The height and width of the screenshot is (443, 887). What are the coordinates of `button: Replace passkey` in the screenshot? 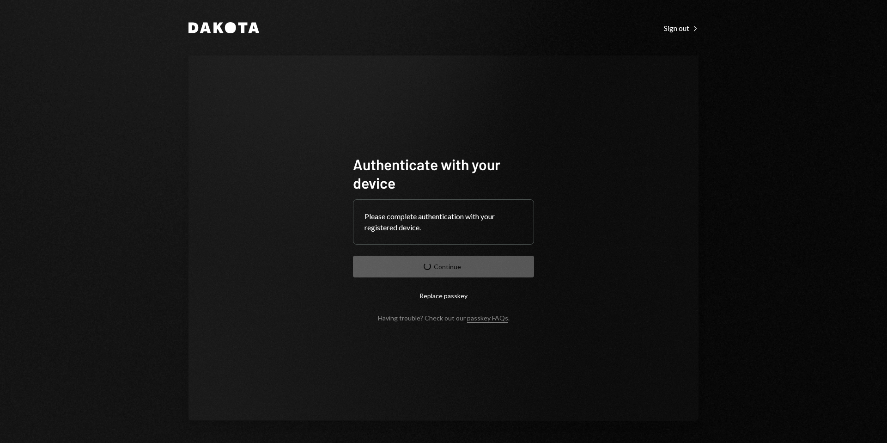 It's located at (444, 295).